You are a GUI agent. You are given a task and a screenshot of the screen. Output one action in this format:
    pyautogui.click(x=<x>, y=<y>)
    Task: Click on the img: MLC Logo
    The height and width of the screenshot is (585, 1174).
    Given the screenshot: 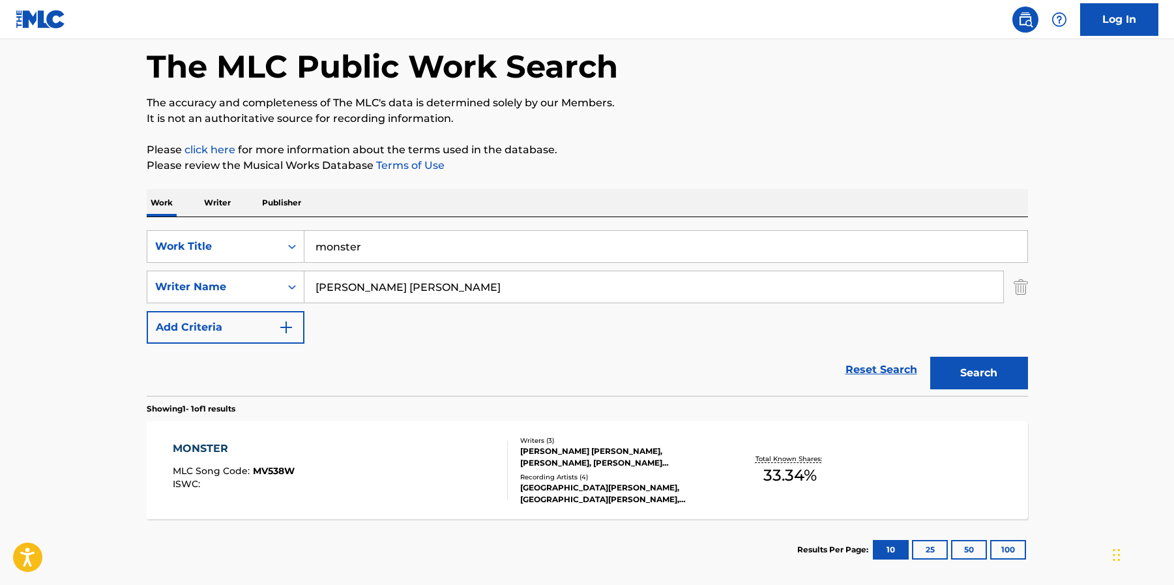 What is the action you would take?
    pyautogui.click(x=40, y=19)
    